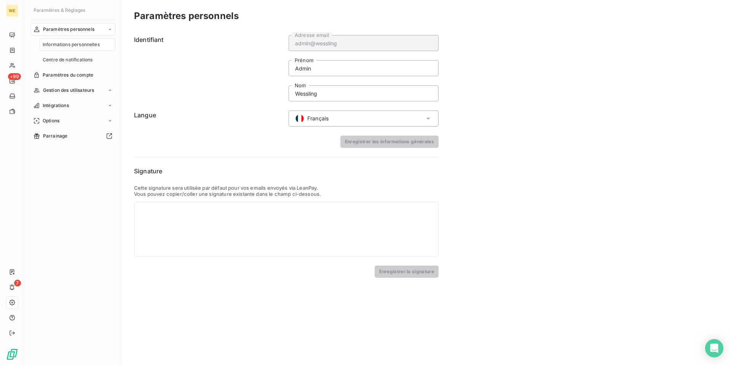  What do you see at coordinates (318, 118) in the screenshot?
I see `span: Français` at bounding box center [318, 118].